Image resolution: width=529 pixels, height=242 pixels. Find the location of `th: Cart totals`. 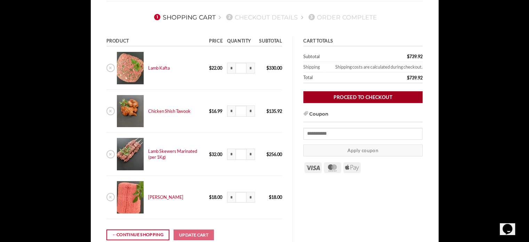

th: Cart totals is located at coordinates (363, 41).